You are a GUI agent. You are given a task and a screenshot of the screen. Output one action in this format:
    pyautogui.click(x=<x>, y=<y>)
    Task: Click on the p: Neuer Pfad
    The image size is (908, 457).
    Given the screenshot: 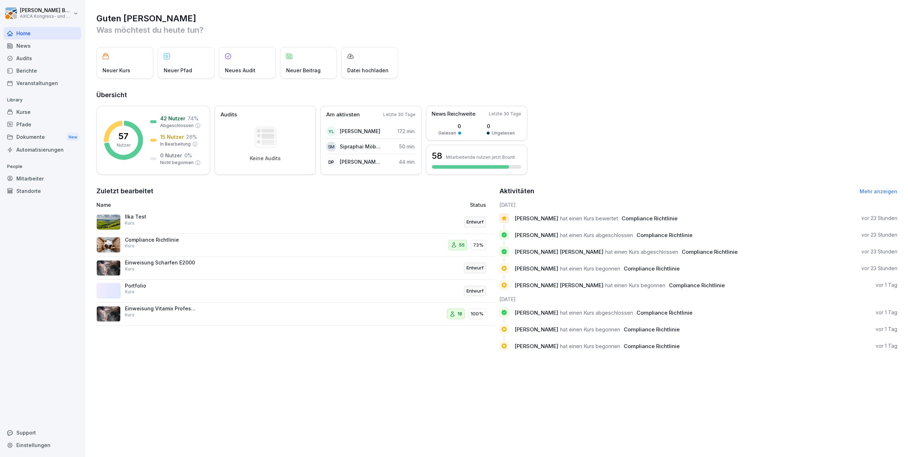 What is the action you would take?
    pyautogui.click(x=178, y=70)
    